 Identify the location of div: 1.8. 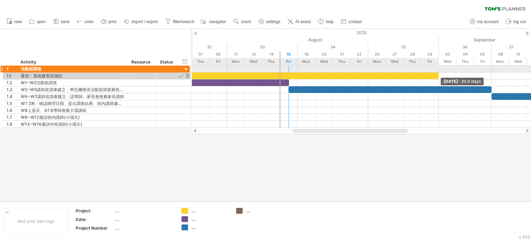
(12, 124).